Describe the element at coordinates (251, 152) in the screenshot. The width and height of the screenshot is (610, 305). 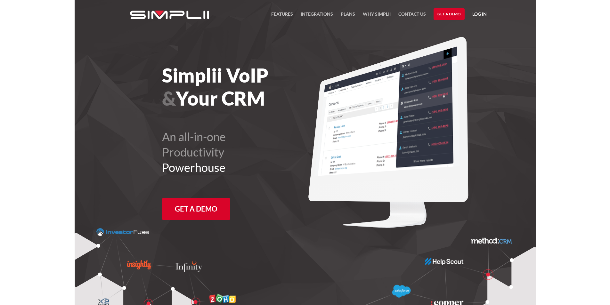
I see `h2: An all-in-one Productivity` at that location.